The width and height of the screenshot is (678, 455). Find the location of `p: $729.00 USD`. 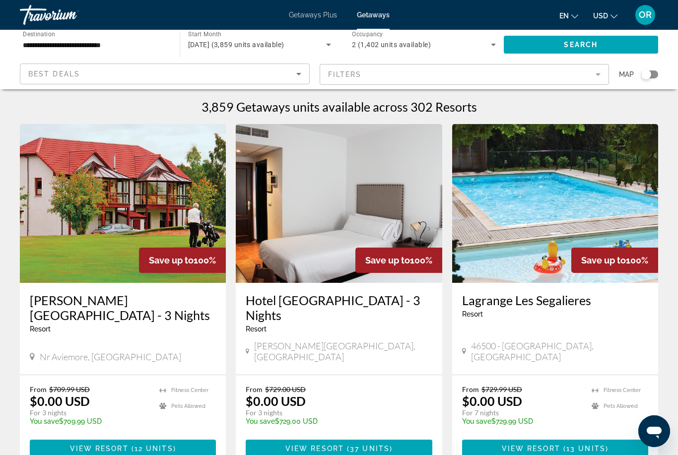

p: $729.00 USD is located at coordinates (334, 422).